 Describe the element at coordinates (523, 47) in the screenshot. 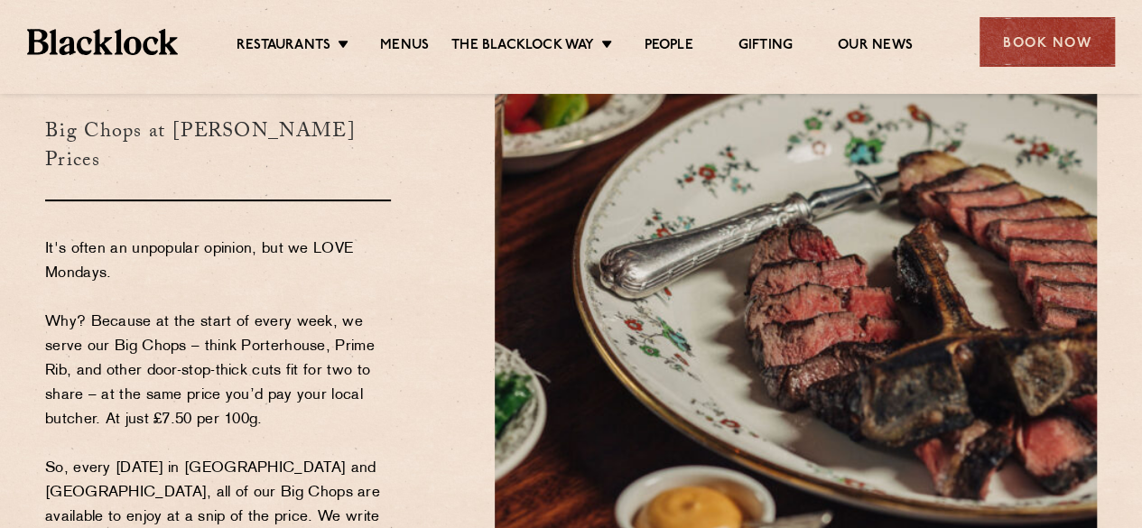

I see `a: The Blacklock Way` at that location.